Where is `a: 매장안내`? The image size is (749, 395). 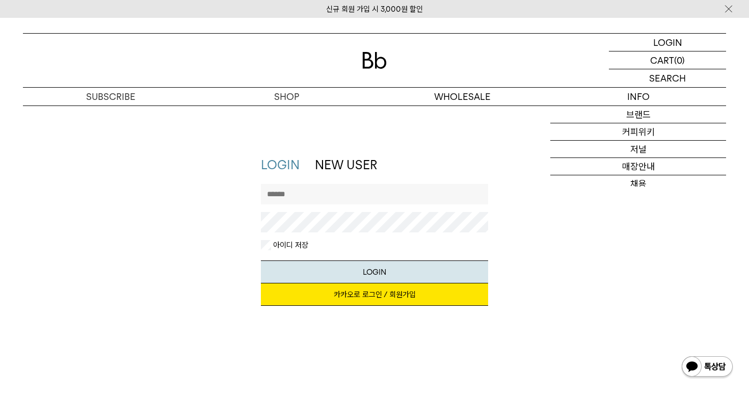
a: 매장안내 is located at coordinates (638, 167).